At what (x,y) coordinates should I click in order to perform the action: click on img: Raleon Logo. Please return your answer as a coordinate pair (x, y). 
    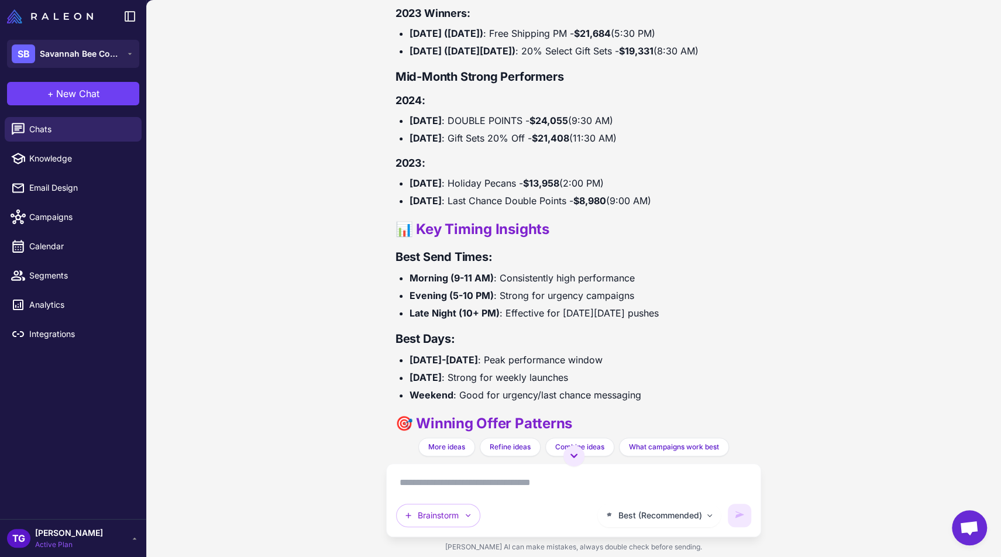
    Looking at the image, I should click on (50, 16).